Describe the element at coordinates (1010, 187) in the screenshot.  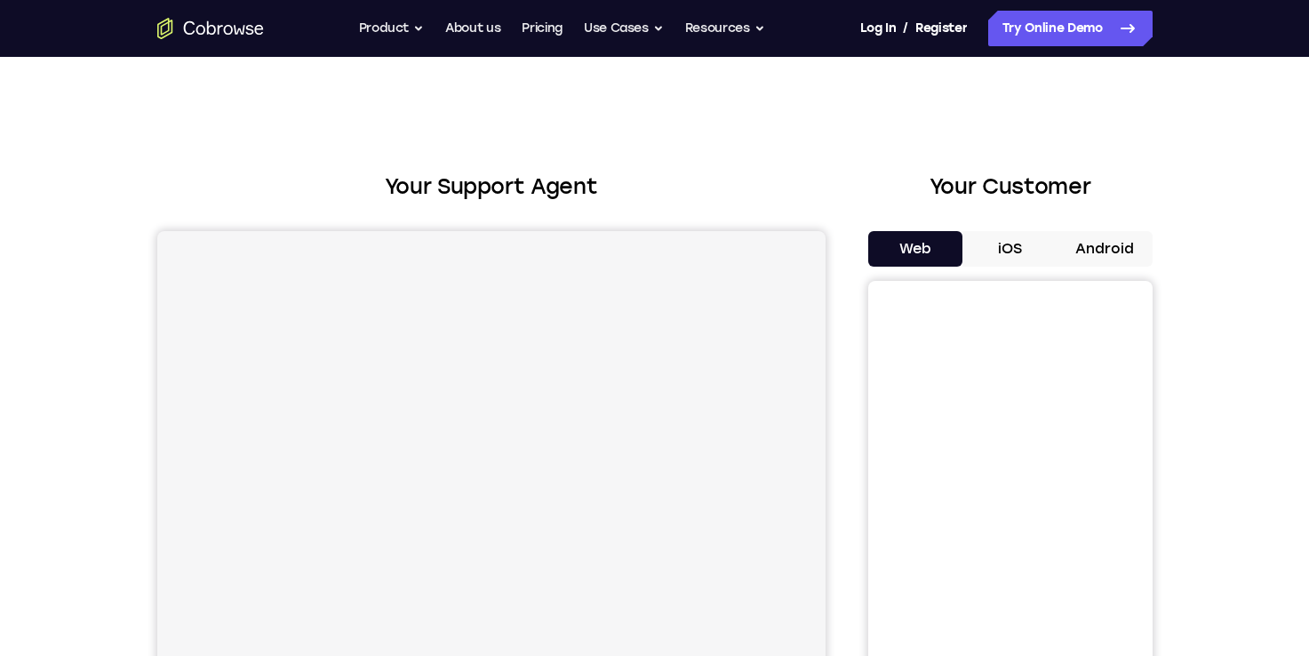
I see `h2: Your Customer` at that location.